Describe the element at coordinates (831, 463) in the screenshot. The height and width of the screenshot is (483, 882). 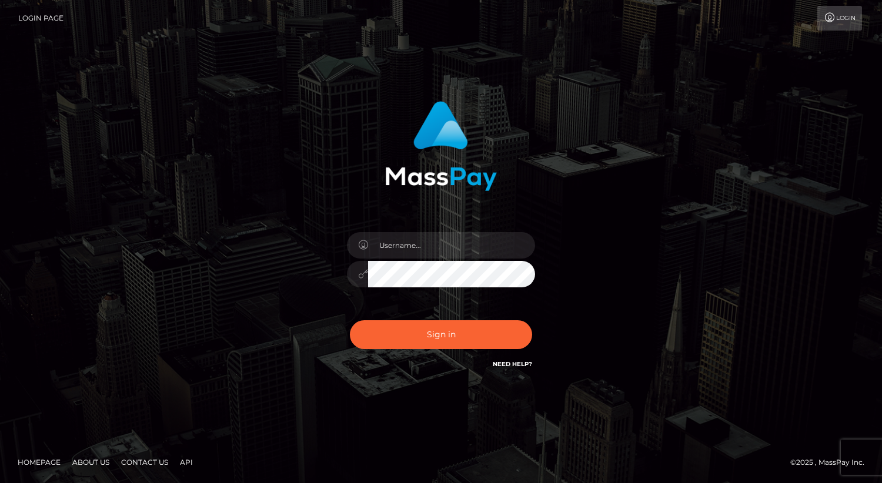
I see `div: © 2025 , MassPay Inc.` at that location.